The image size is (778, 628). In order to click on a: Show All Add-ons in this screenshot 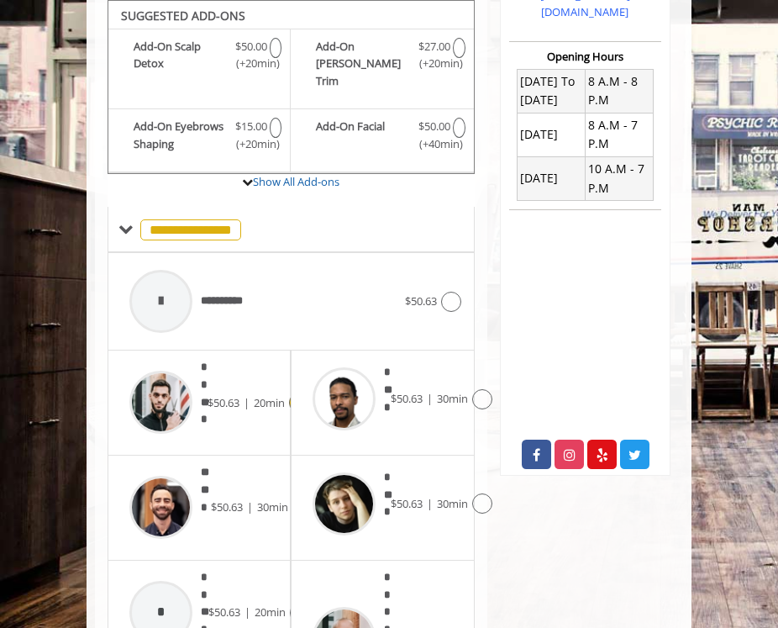, I will do `click(296, 182)`.